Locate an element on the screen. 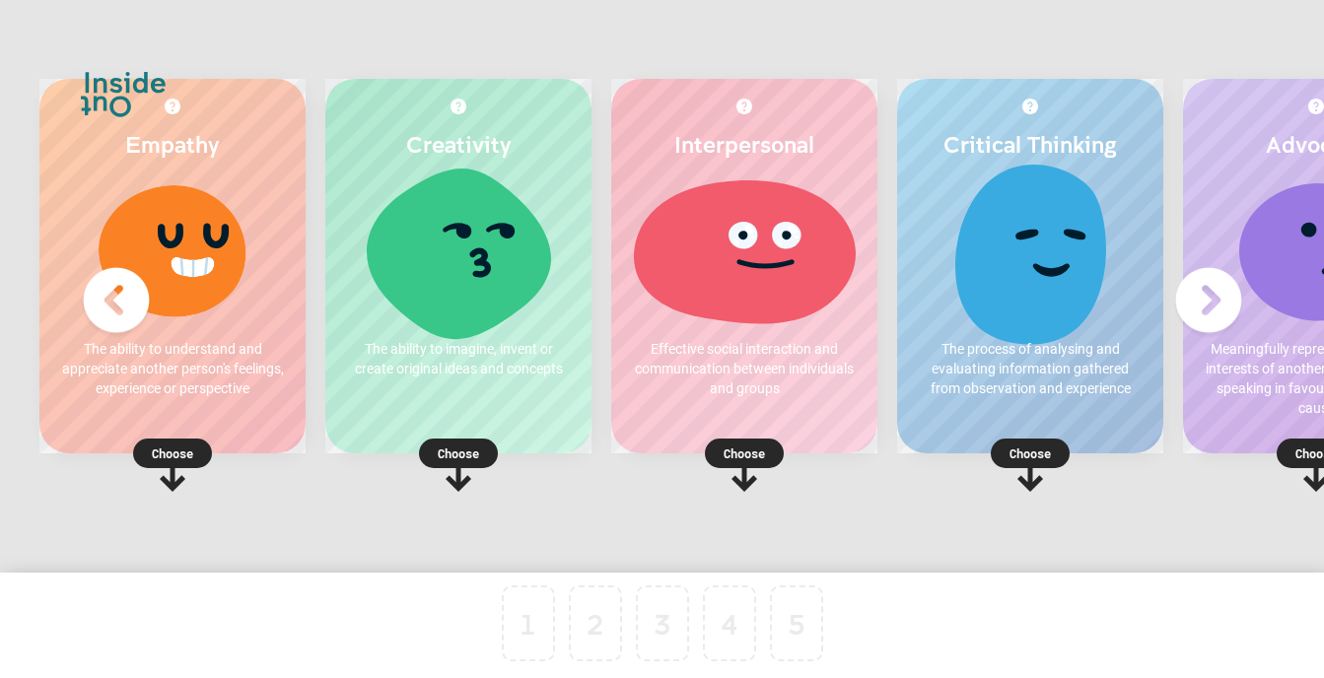  p: The process of analysing and evaluating information gathered from observation and experience is located at coordinates (1030, 369).